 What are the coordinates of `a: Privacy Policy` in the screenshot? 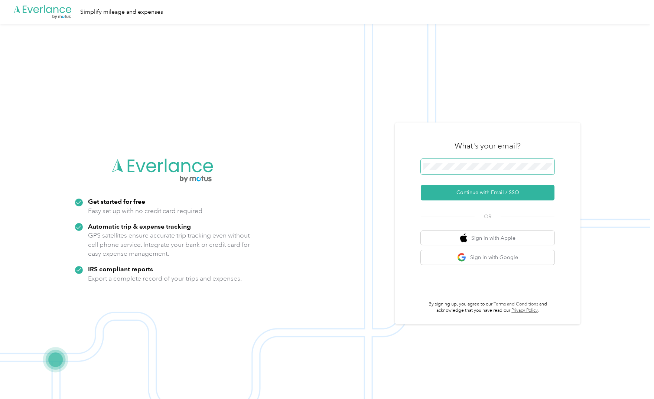 It's located at (524, 310).